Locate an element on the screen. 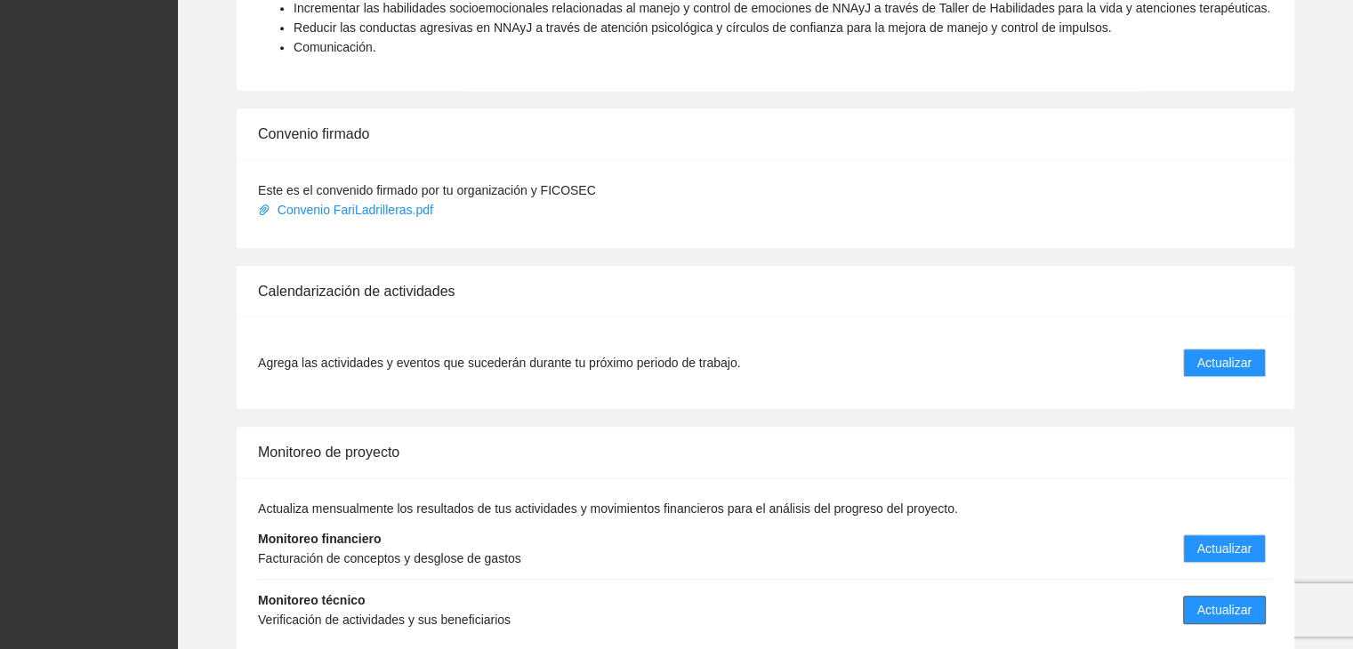 The height and width of the screenshot is (649, 1353). span: Comunicación. is located at coordinates (334, 47).